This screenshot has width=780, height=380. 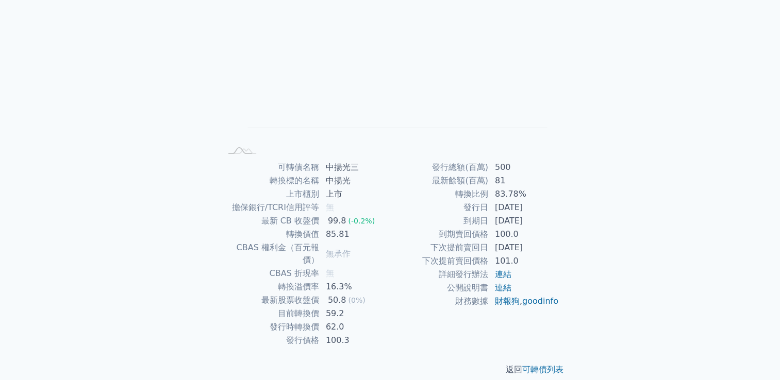 What do you see at coordinates (270, 287) in the screenshot?
I see `td: 轉換溢價率` at bounding box center [270, 287].